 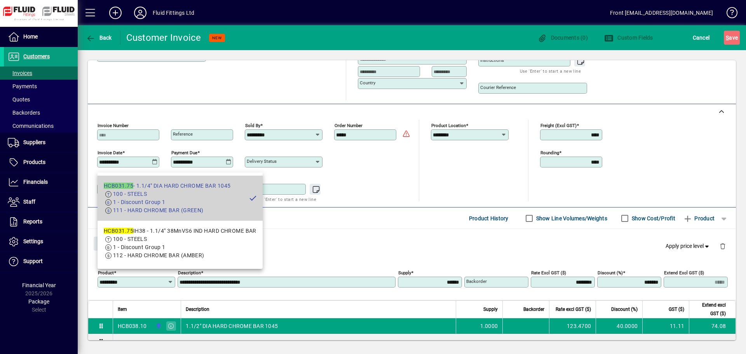 I want to click on mat-label: Freight (excl GST), so click(x=558, y=125).